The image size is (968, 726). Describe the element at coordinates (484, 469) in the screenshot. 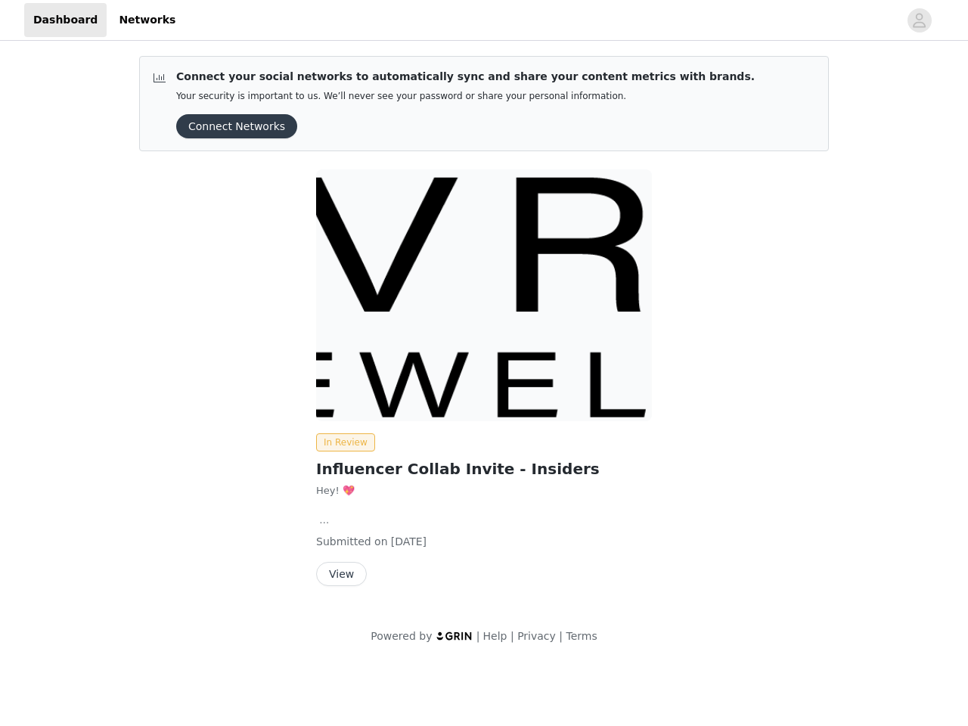

I see `h2: Influencer Collab Invite - Insiders` at that location.